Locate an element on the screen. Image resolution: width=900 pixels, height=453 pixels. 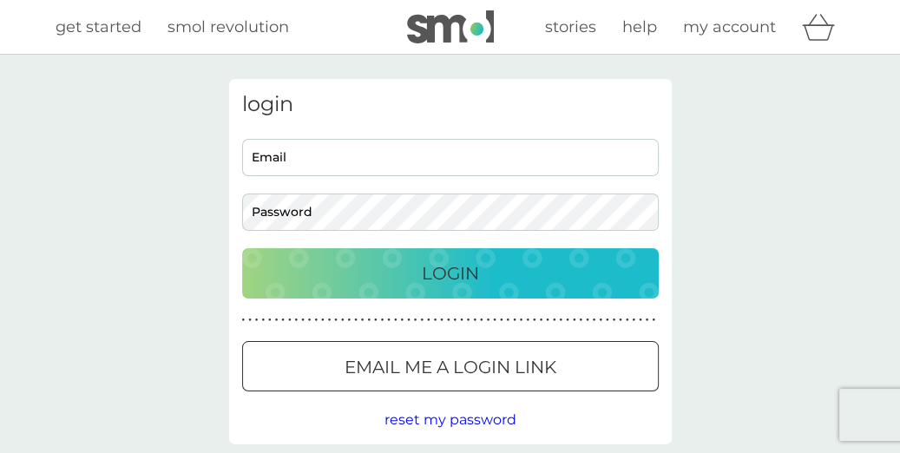
span: smol revolution is located at coordinates (228, 27).